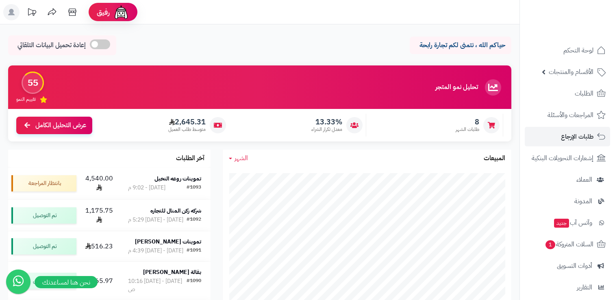  What do you see at coordinates (238, 158) in the screenshot?
I see `a: الشهر` at bounding box center [238, 158].